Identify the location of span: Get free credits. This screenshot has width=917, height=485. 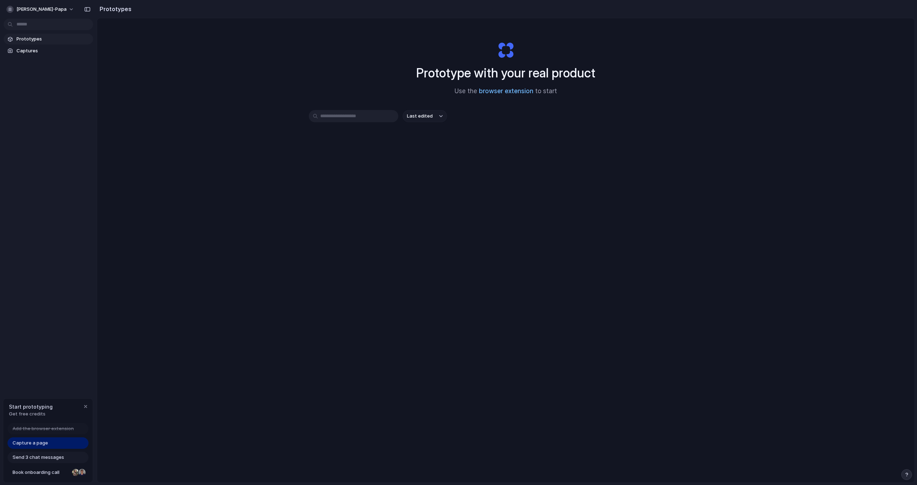
(31, 414).